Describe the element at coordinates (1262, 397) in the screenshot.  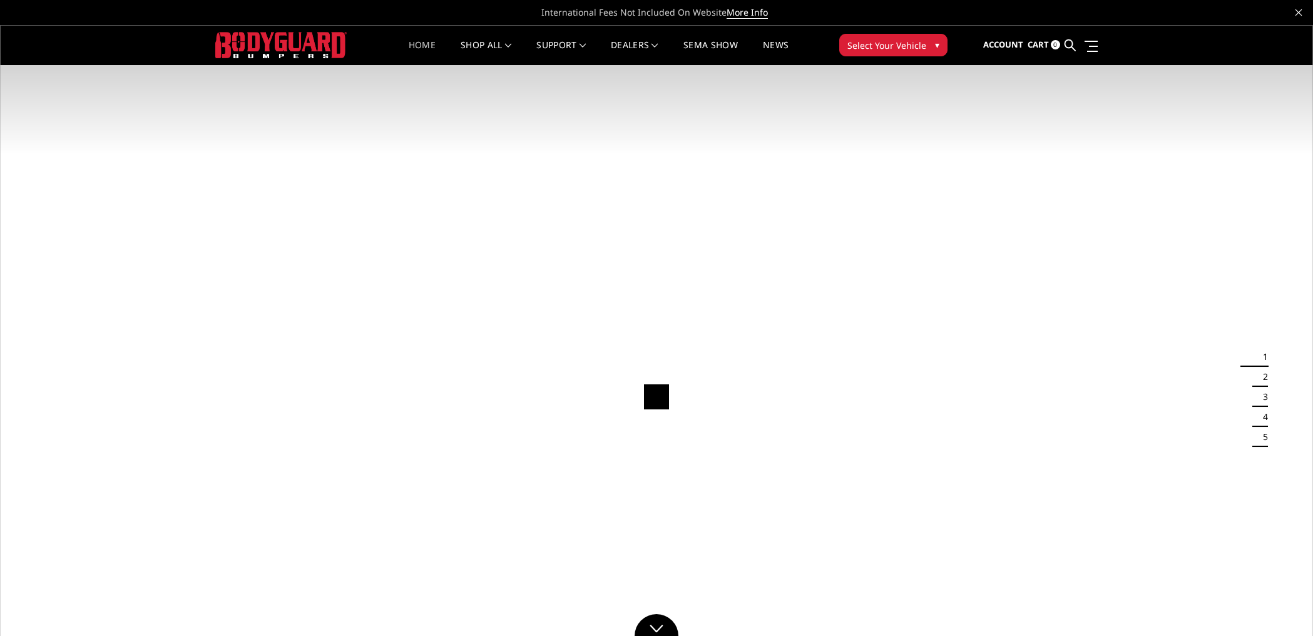
I see `button: 3 of 5` at that location.